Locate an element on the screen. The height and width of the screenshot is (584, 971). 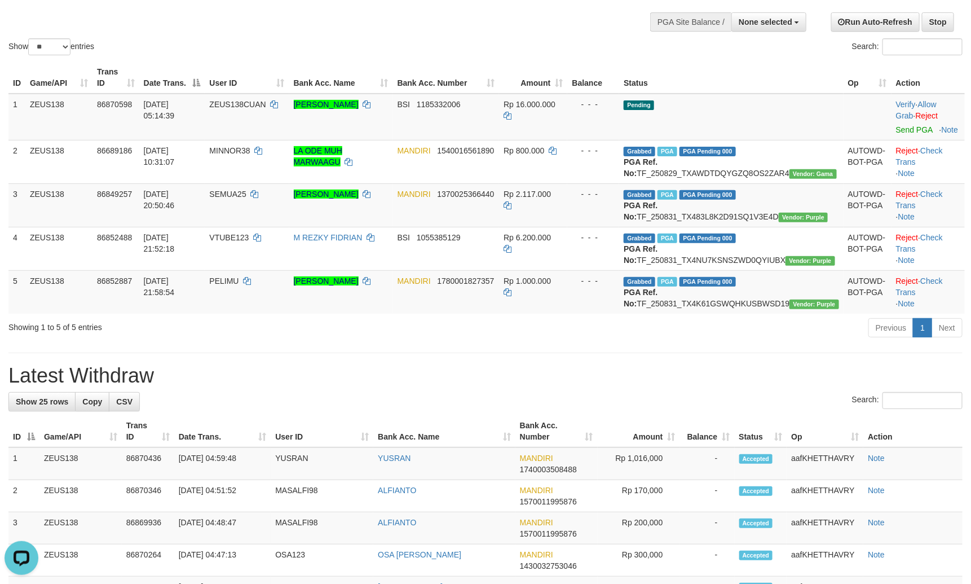
td: Rp 200,000 is located at coordinates (639, 528).